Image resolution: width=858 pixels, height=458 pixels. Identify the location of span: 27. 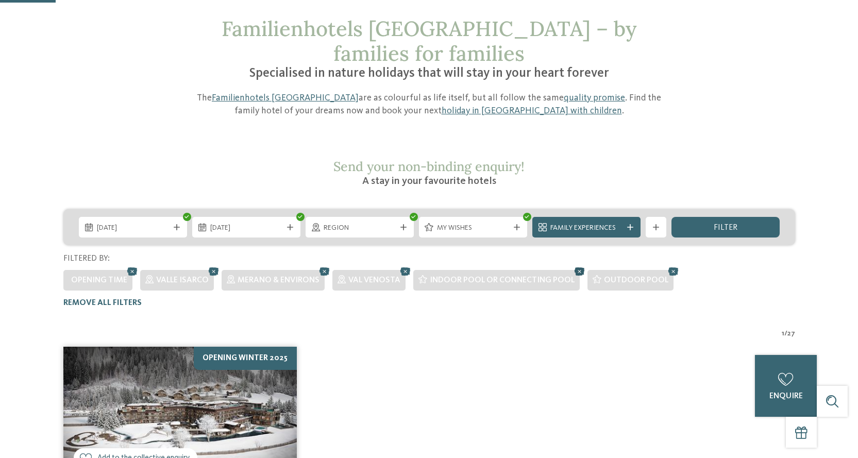
(791, 334).